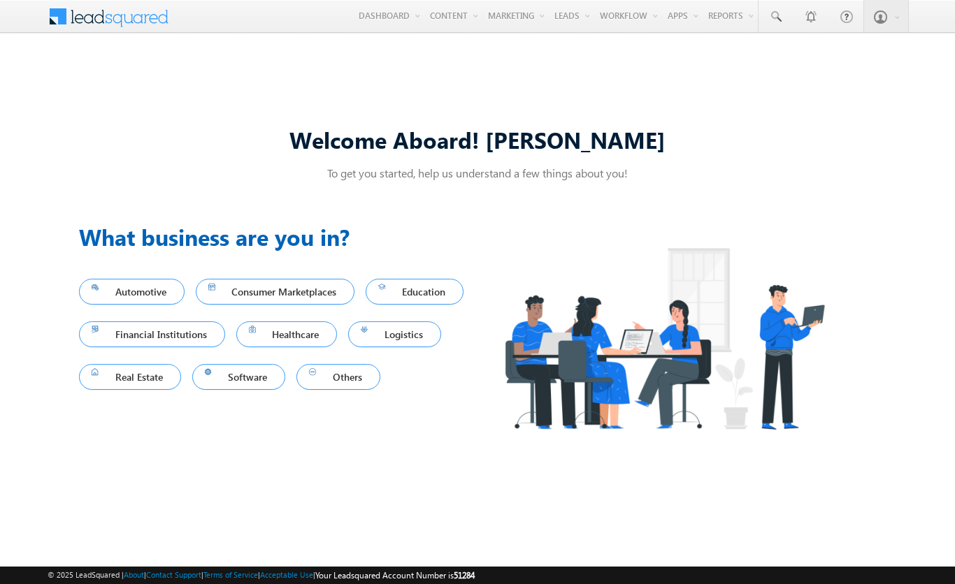 Image resolution: width=955 pixels, height=584 pixels. Describe the element at coordinates (338, 377) in the screenshot. I see `span: Others` at that location.